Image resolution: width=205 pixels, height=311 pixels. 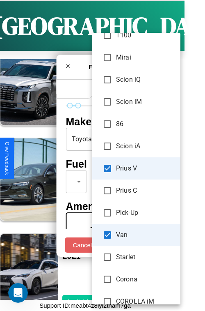 What do you see at coordinates (145, 191) in the screenshot?
I see `span: Prius C` at bounding box center [145, 191].